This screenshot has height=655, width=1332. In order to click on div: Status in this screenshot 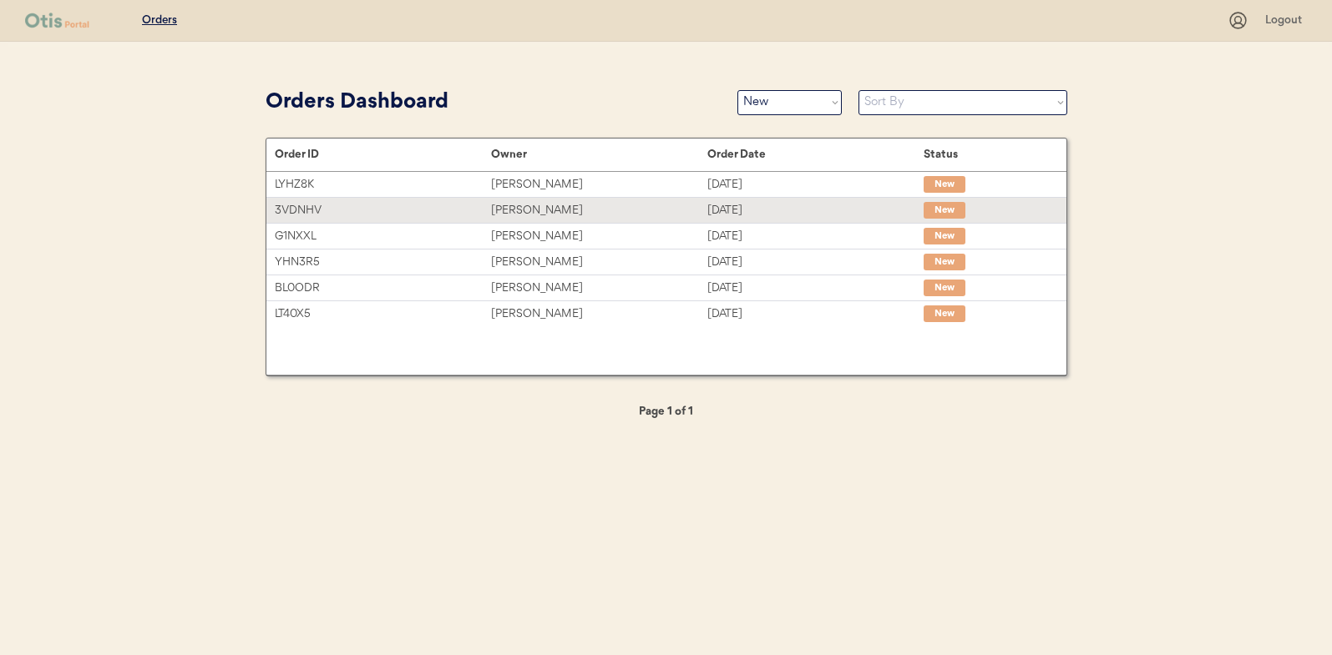, I will do `click(986, 154)`.